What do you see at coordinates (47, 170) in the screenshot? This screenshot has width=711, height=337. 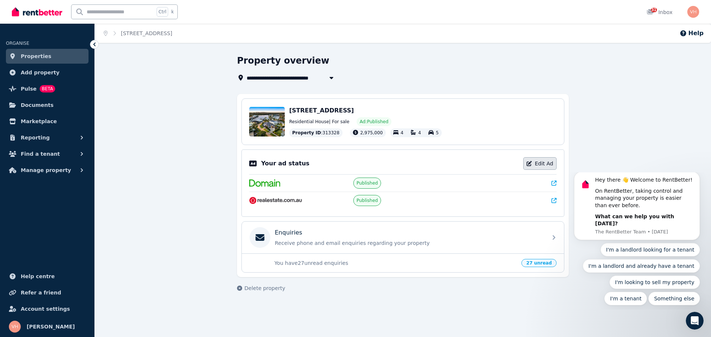 I see `button: Manage property` at bounding box center [47, 170].